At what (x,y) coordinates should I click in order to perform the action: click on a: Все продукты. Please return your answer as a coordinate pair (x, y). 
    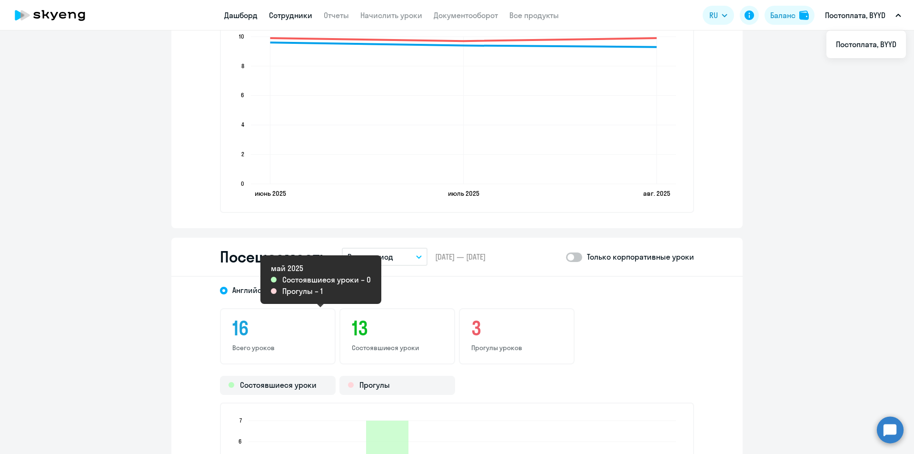
    Looking at the image, I should click on (534, 15).